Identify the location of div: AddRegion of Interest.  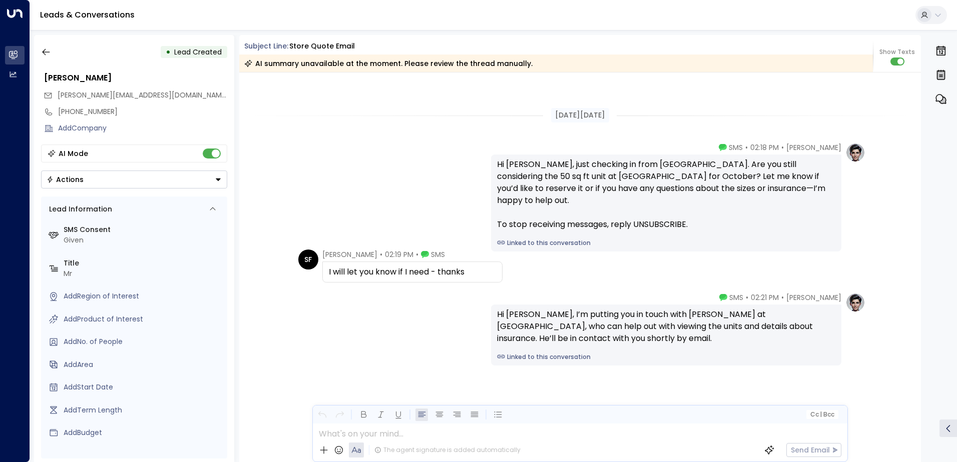
(143, 296).